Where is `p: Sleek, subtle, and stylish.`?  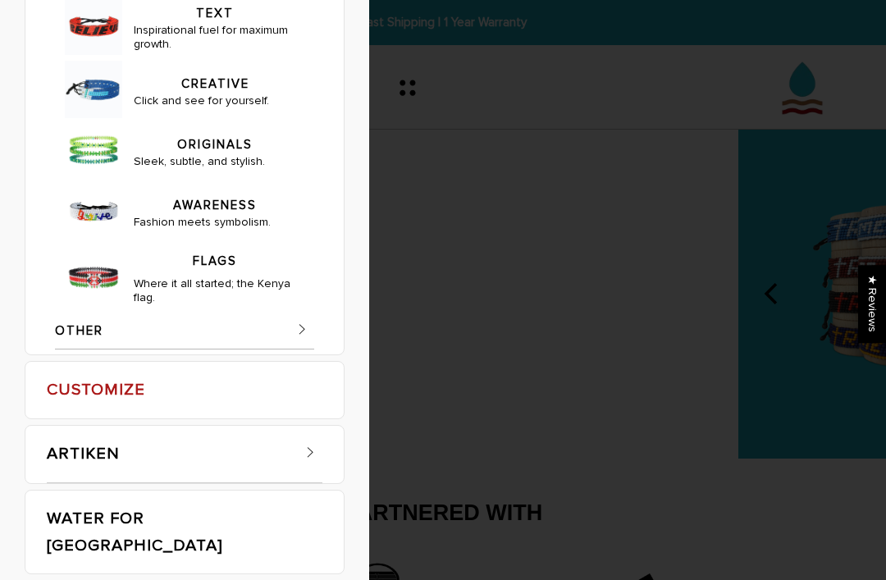 p: Sleek, subtle, and stylish. is located at coordinates (215, 164).